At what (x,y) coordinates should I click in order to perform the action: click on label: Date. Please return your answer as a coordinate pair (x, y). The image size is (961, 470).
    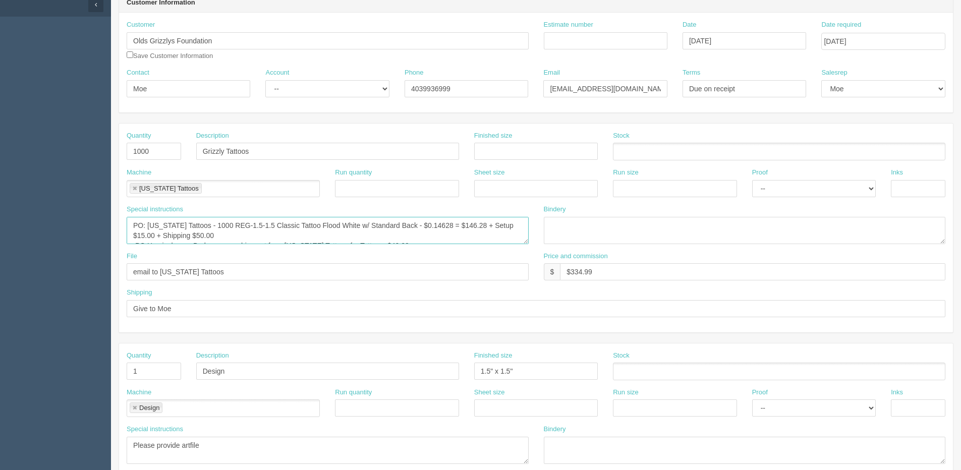
    Looking at the image, I should click on (689, 25).